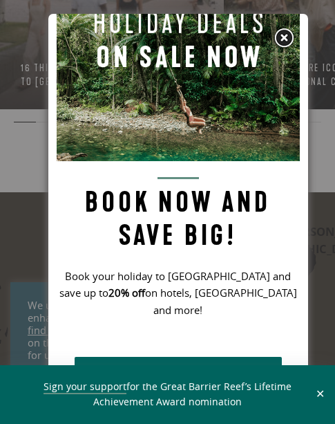  I want to click on strong: 20% off, so click(126, 292).